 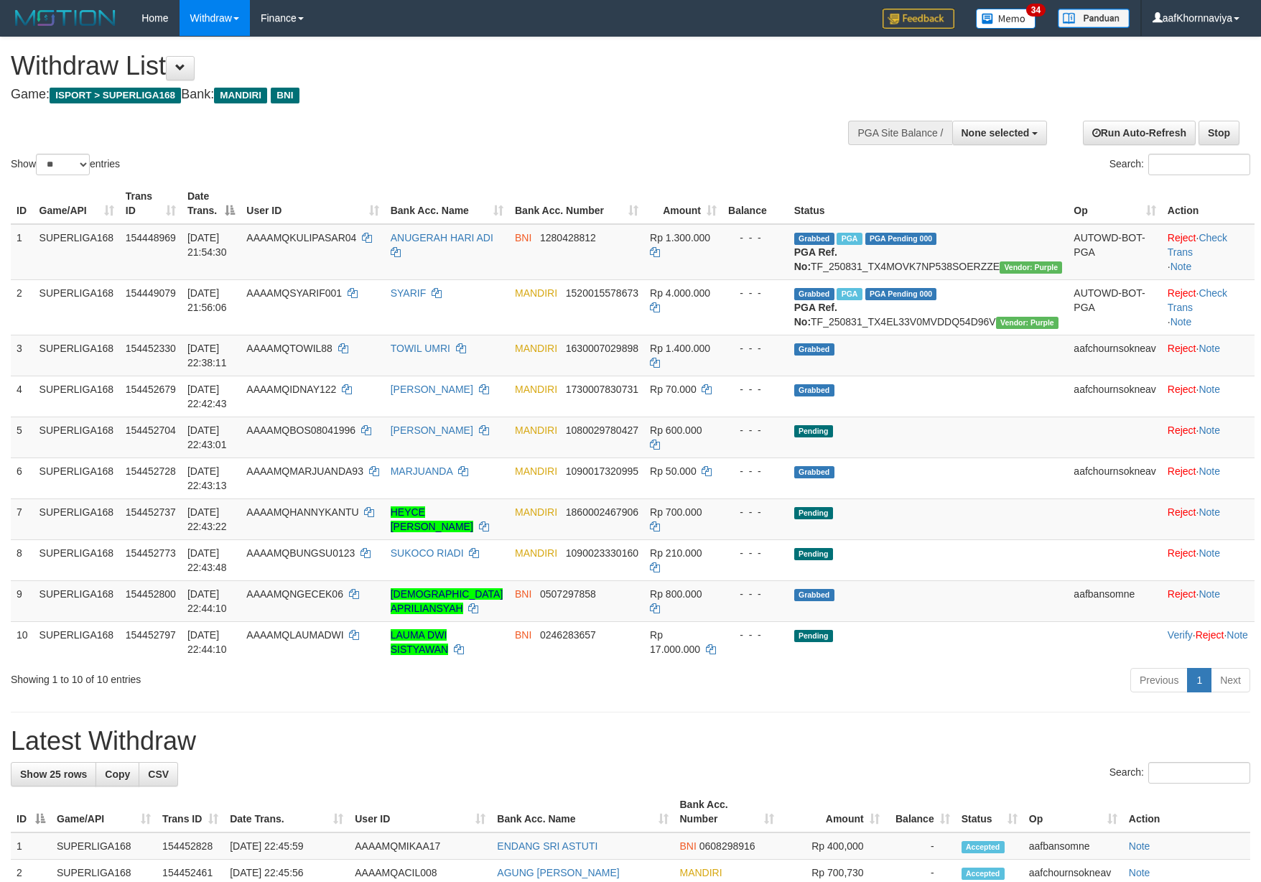 I want to click on div: Showing 1 to 10 of 10 entries, so click(x=263, y=676).